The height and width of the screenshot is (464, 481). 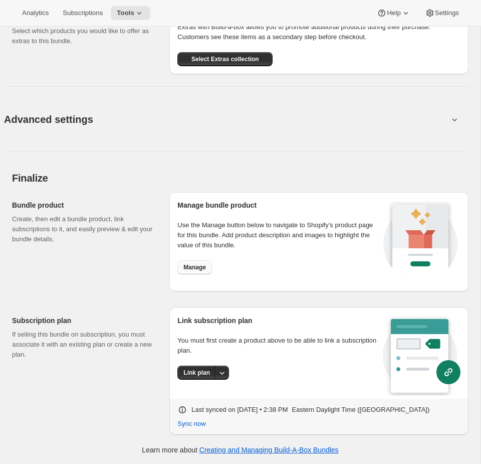 What do you see at coordinates (195, 267) in the screenshot?
I see `span: Manage` at bounding box center [195, 267].